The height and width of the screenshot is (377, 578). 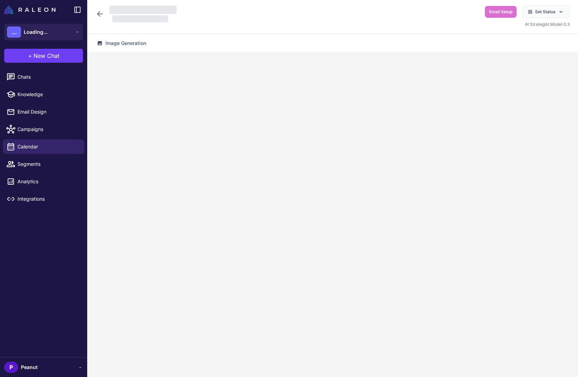 I want to click on span: New Chat, so click(x=46, y=56).